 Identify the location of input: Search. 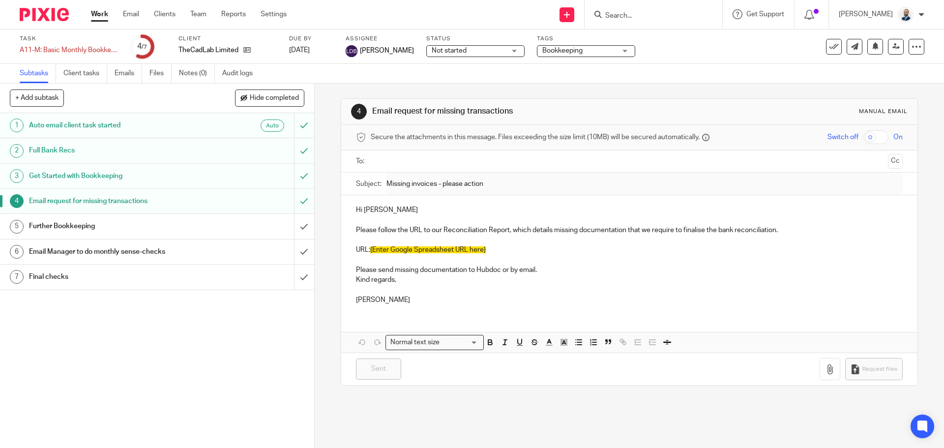
(649, 16).